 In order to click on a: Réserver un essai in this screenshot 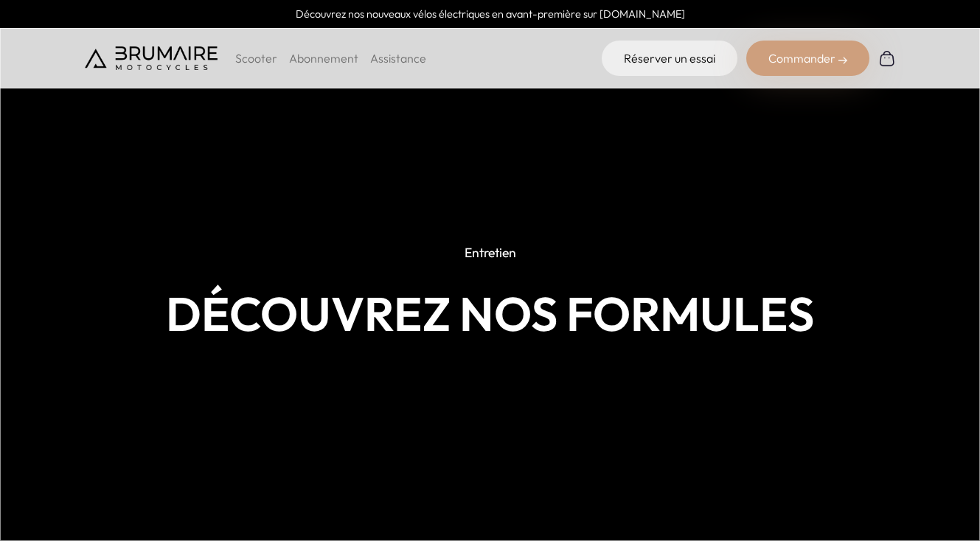, I will do `click(669, 58)`.